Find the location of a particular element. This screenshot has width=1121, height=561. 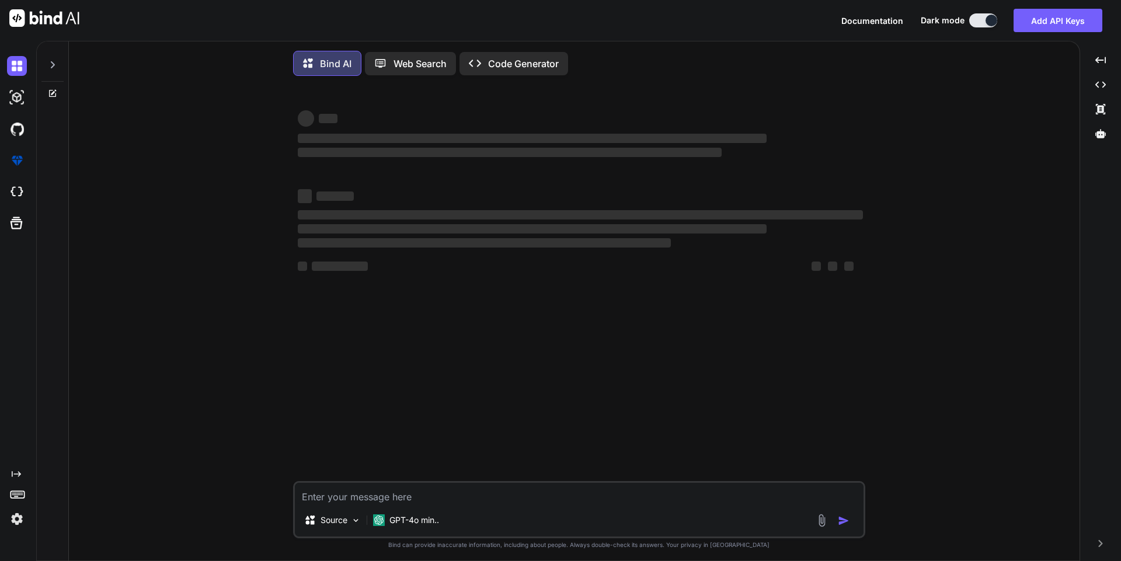

img: darkChat is located at coordinates (17, 66).